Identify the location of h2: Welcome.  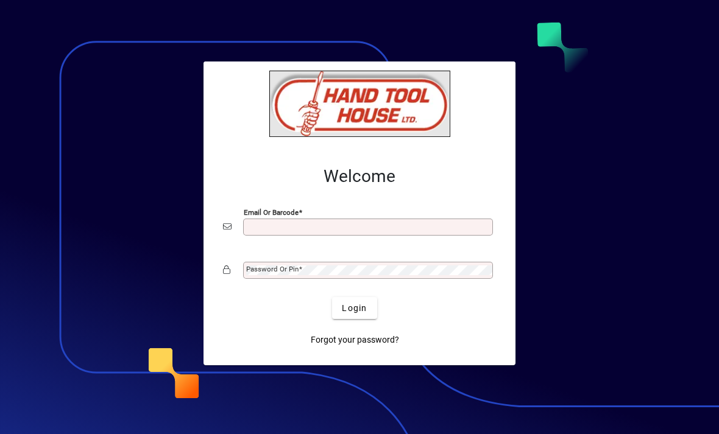
(360, 177).